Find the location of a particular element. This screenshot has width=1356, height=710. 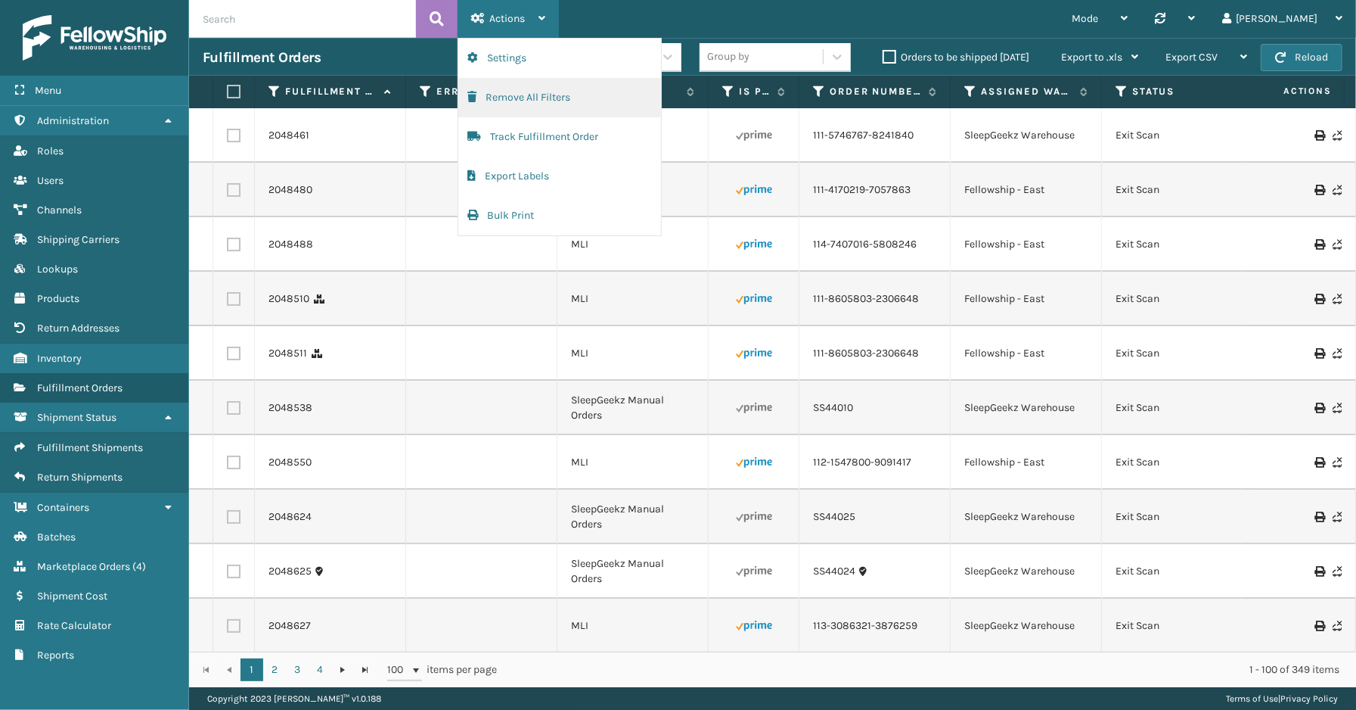

span: Batches is located at coordinates (56, 536).